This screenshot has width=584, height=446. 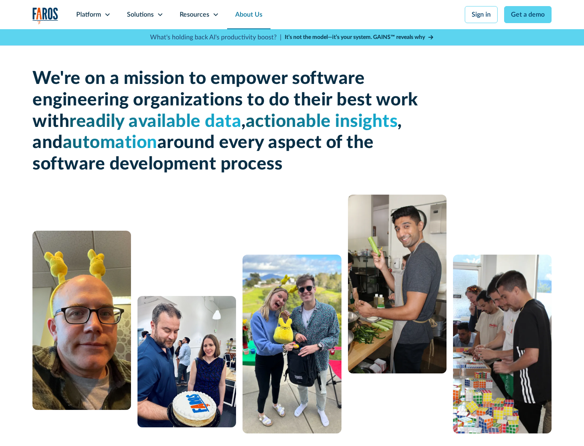 What do you see at coordinates (292, 344) in the screenshot?
I see `img: A man and a woman standing next to each other.` at bounding box center [292, 344].